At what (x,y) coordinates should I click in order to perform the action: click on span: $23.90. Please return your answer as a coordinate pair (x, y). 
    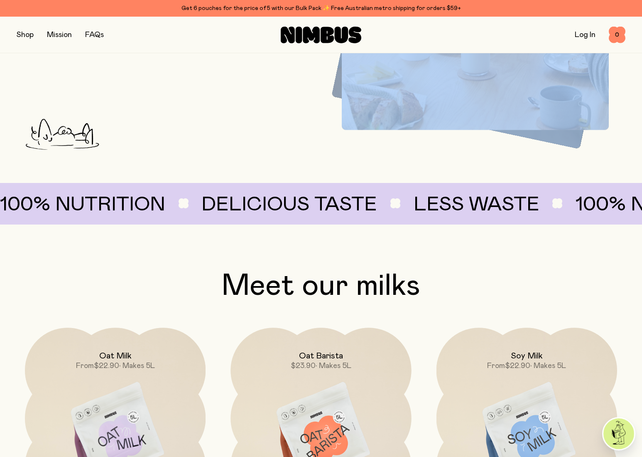
    Looking at the image, I should click on (303, 366).